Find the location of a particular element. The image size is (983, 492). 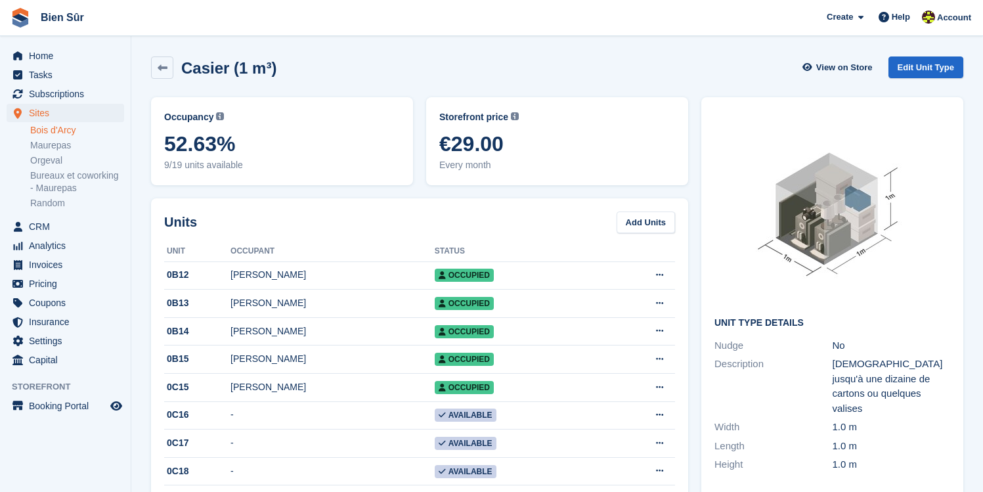

span: Capital is located at coordinates (68, 360).